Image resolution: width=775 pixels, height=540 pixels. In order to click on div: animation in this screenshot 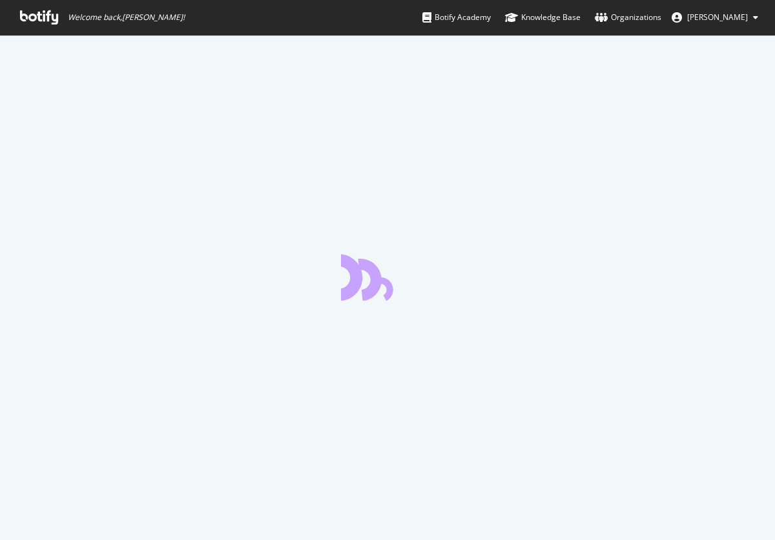, I will do `click(387, 278)`.